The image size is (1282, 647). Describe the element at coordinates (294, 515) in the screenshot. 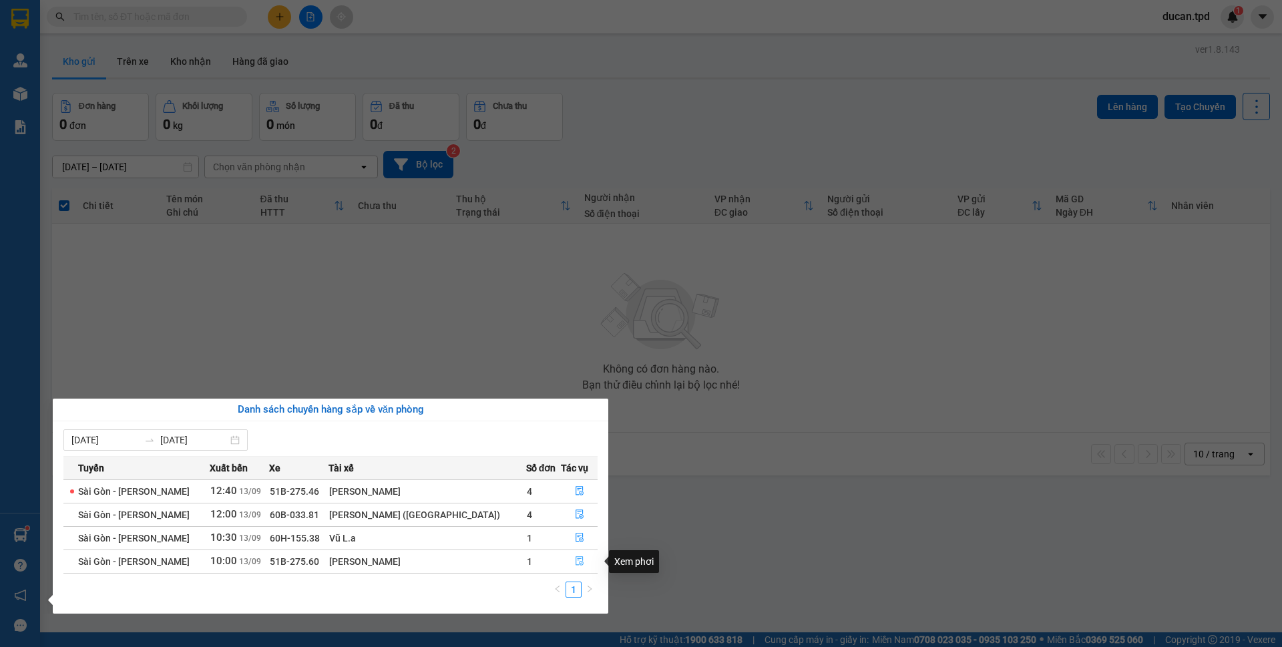

I see `span: 60B-033.81` at that location.